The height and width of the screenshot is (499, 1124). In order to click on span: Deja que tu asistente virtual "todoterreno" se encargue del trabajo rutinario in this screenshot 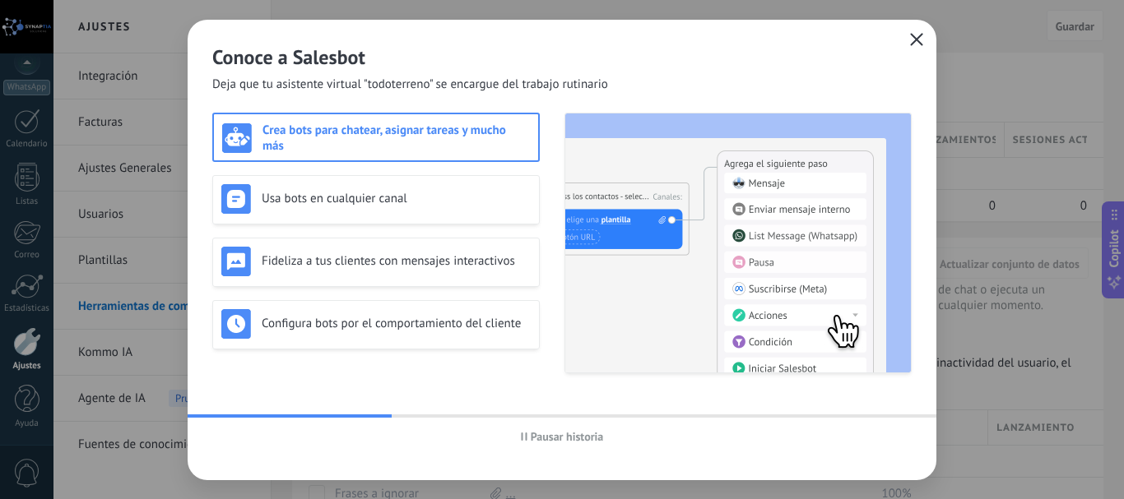, I will do `click(410, 85)`.